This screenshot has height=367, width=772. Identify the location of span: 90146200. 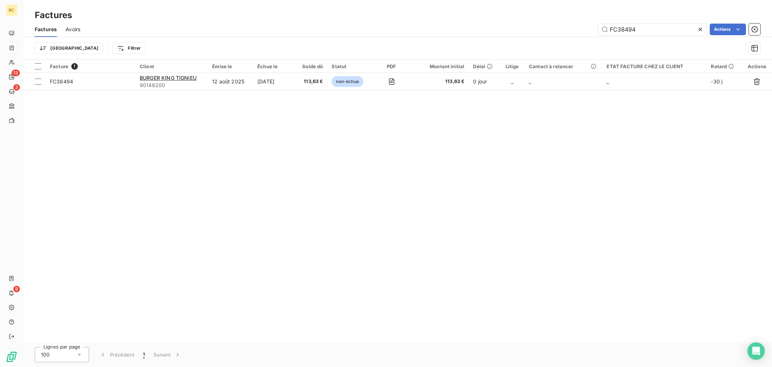
(172, 85).